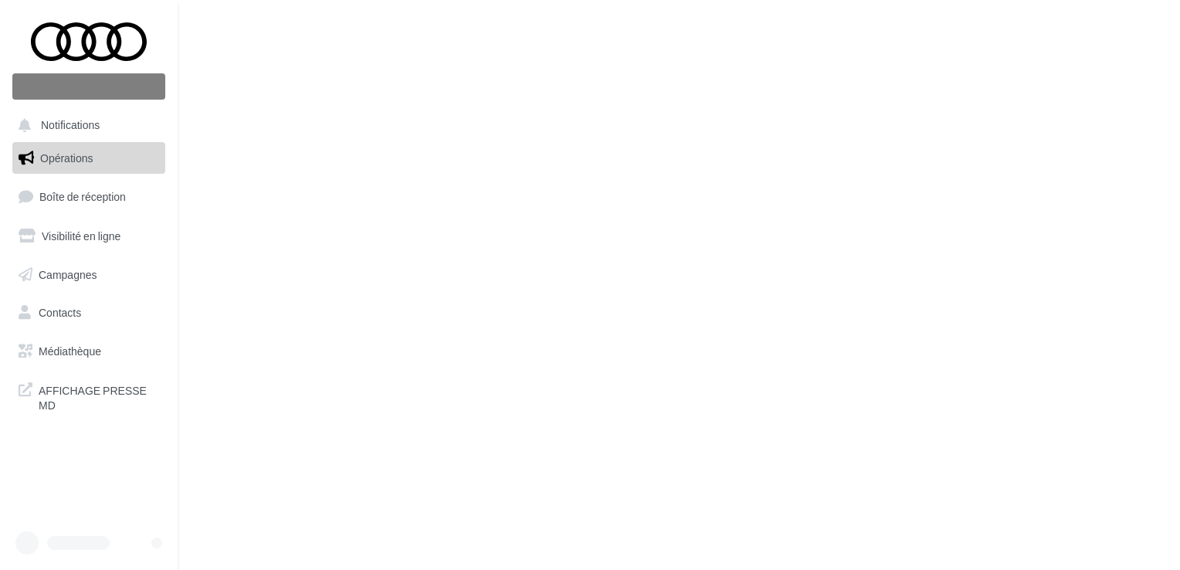  I want to click on a: Opérations, so click(89, 158).